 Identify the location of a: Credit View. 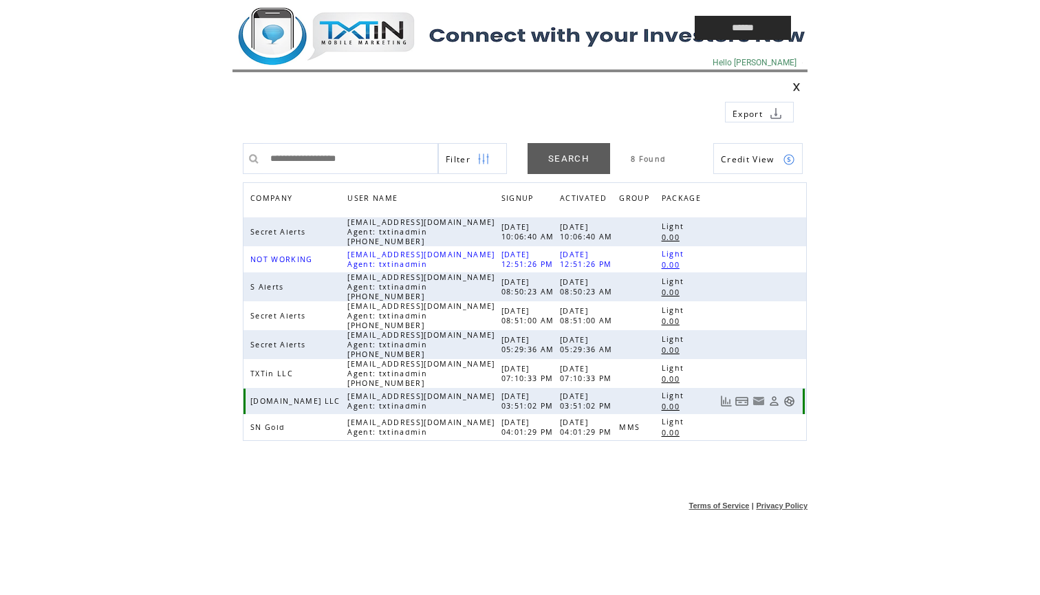
(758, 158).